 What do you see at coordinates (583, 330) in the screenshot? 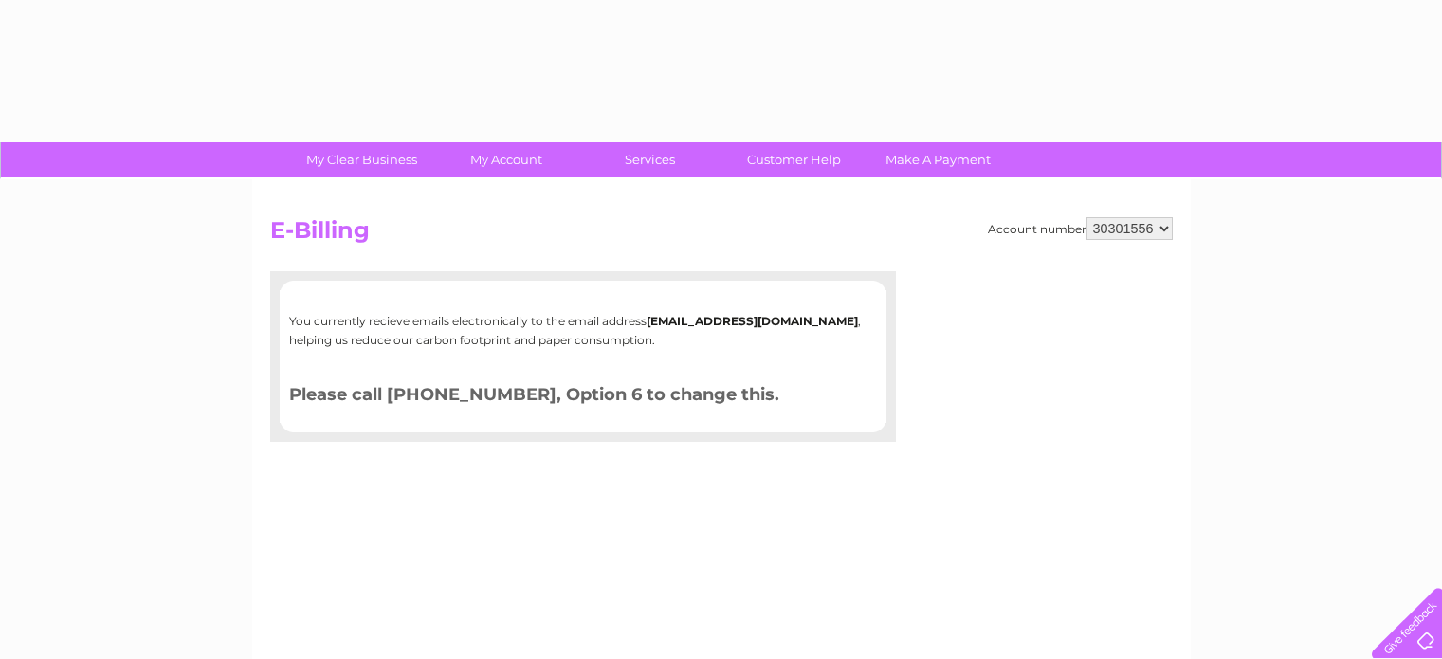
I see `p: You currently recieve emails electronically to the email address , helping us reduce our carbon f...` at bounding box center [583, 330].